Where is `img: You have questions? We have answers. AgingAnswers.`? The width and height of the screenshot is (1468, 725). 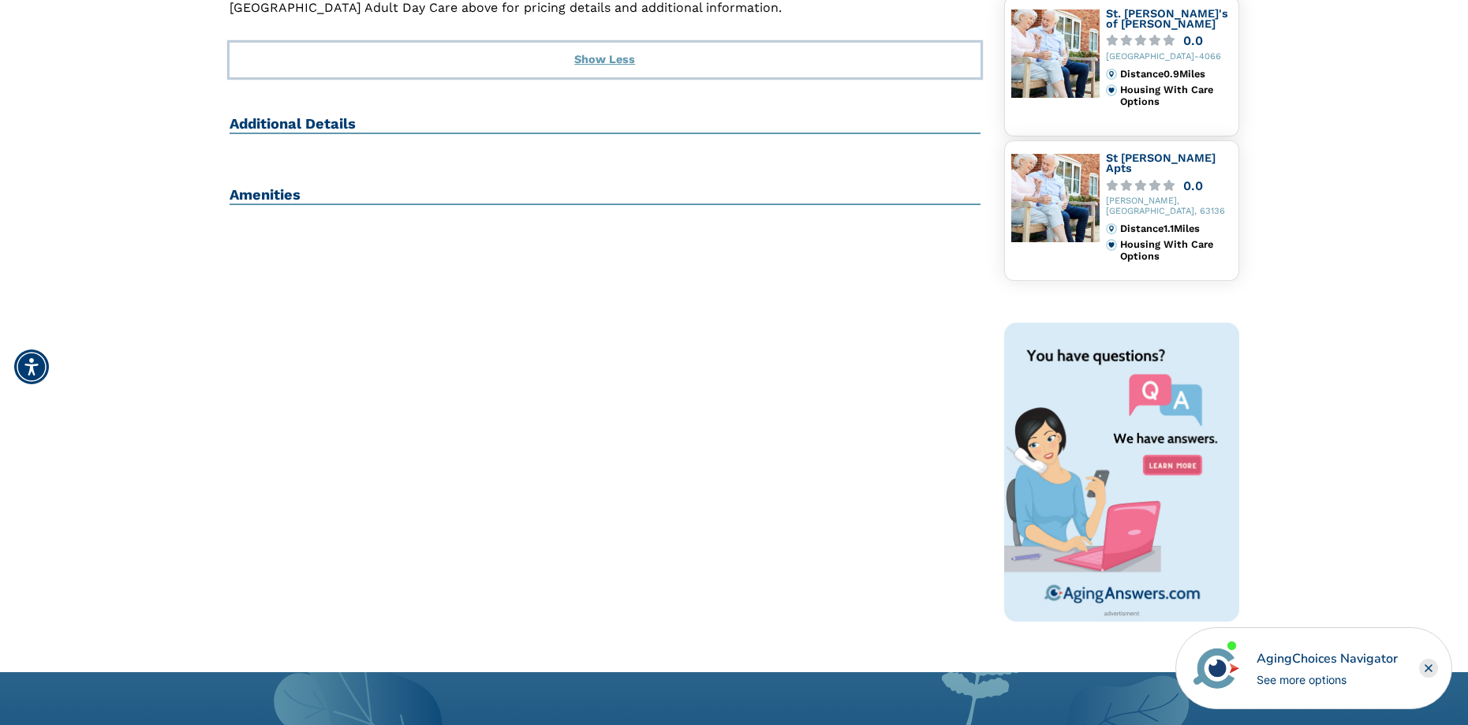 img: You have questions? We have answers. AgingAnswers. is located at coordinates (1121, 472).